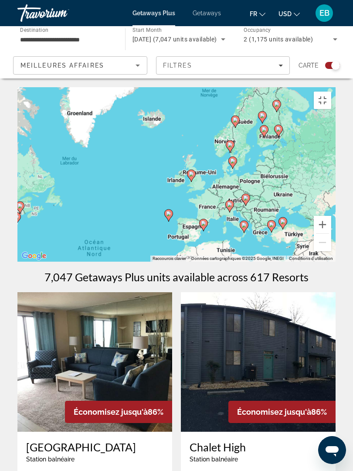 The image size is (353, 471). Describe the element at coordinates (311, 258) in the screenshot. I see `a: Conditions d'utilisation (s'ouvre dans un nouvel onglet)` at that location.